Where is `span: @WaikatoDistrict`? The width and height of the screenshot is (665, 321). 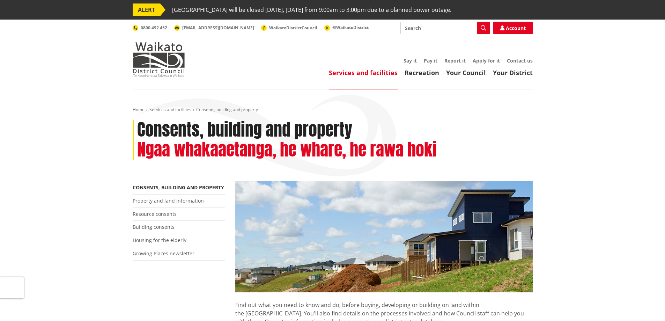 span: @WaikatoDistrict is located at coordinates (351, 27).